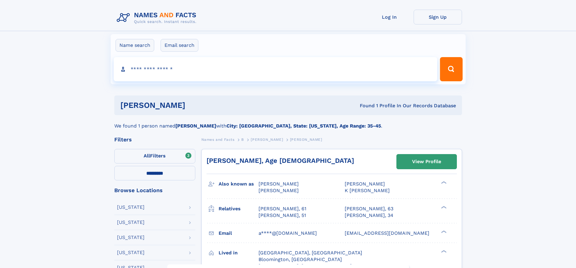 The height and width of the screenshot is (268, 576). I want to click on div: We found 1 person named with ., so click(288, 122).